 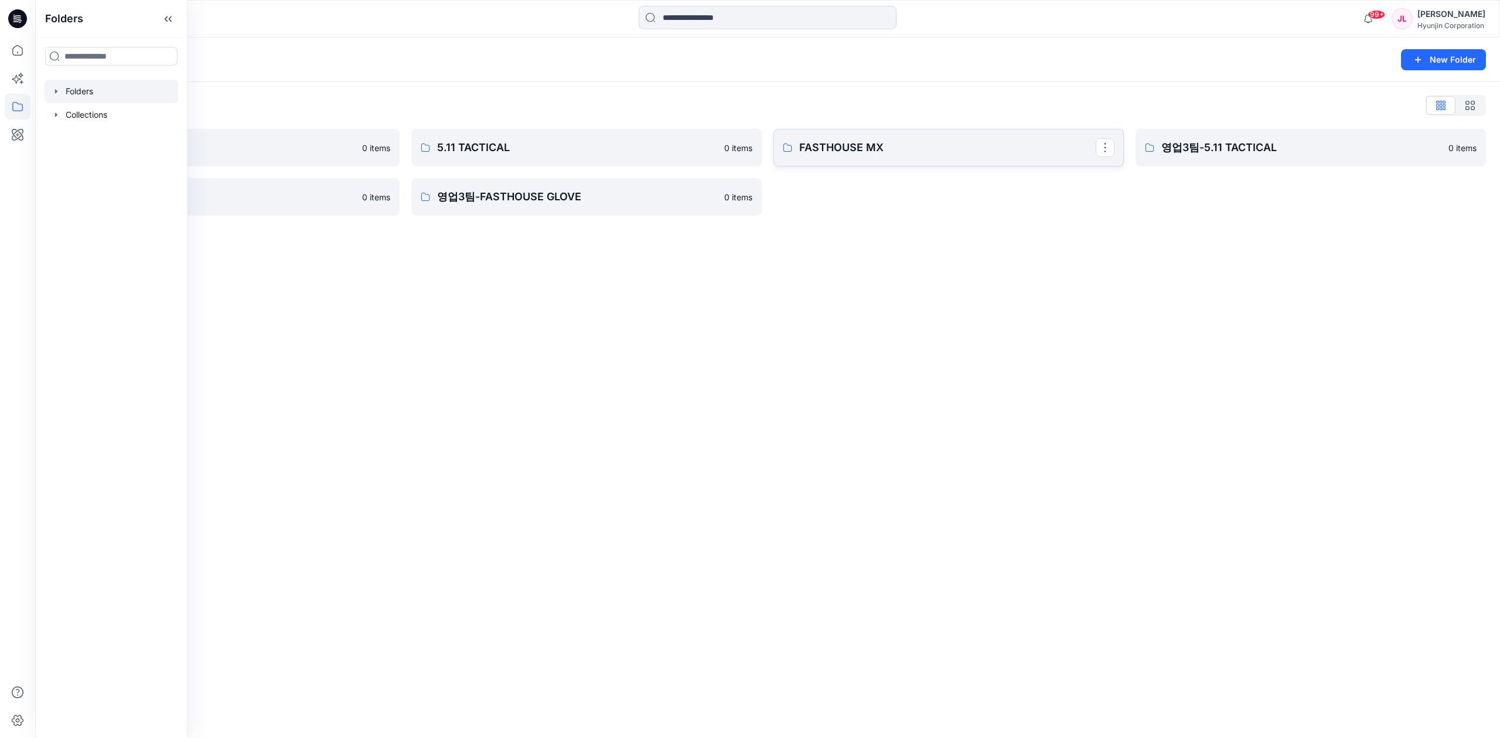 What do you see at coordinates (577, 148) in the screenshot?
I see `p: 5.11 TACTICAL` at bounding box center [577, 148].